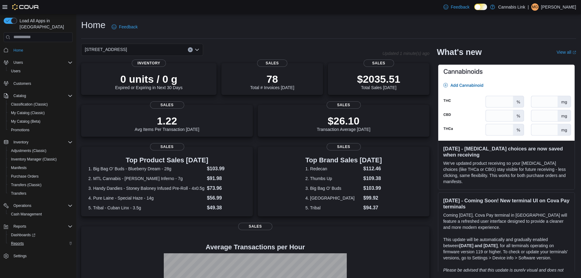 The image size is (581, 278). I want to click on p: 78, so click(272, 79).